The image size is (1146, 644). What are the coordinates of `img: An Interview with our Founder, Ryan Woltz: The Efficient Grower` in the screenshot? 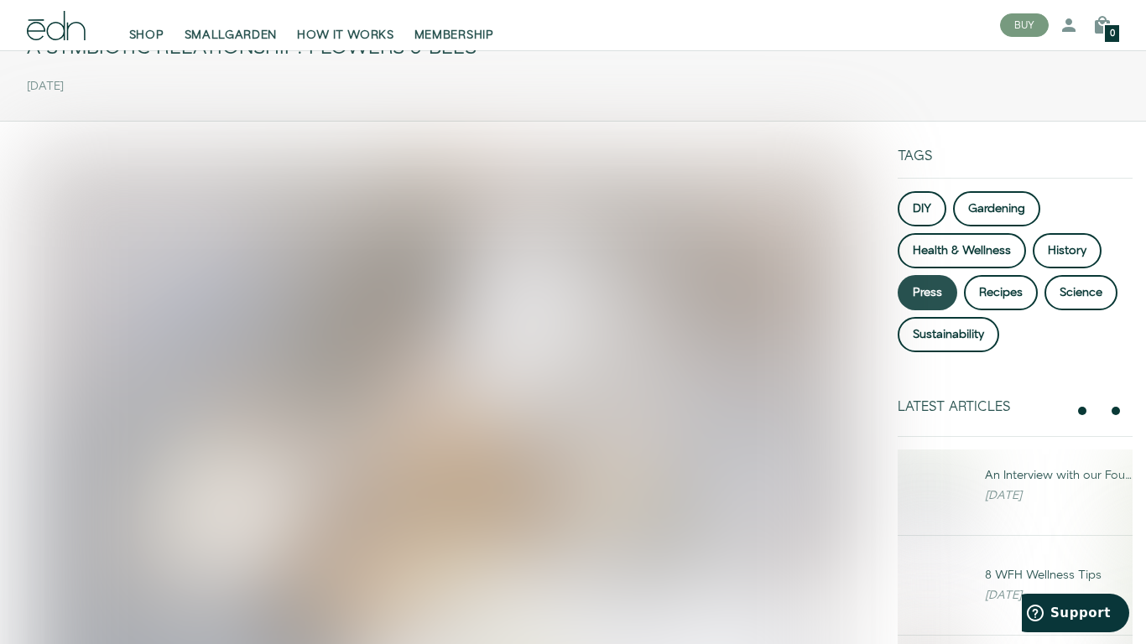 It's located at (927, 486).